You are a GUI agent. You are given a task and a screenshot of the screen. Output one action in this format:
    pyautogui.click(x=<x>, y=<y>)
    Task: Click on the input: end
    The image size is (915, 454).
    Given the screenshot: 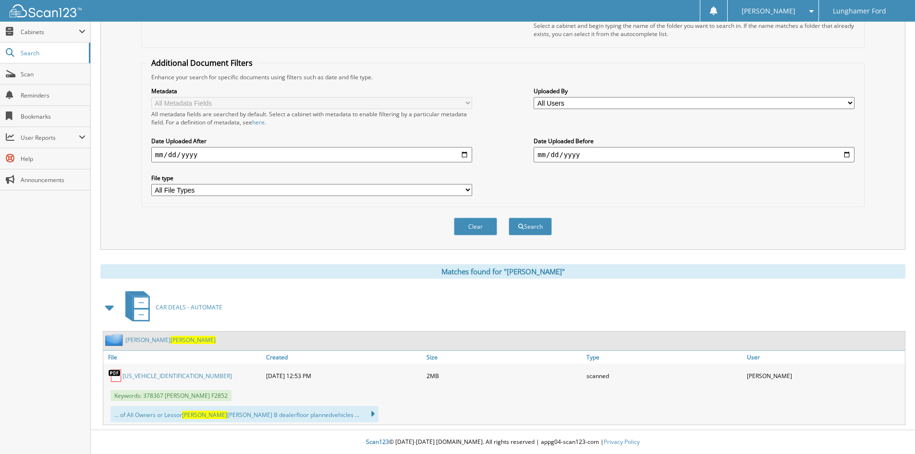 What is the action you would take?
    pyautogui.click(x=694, y=155)
    